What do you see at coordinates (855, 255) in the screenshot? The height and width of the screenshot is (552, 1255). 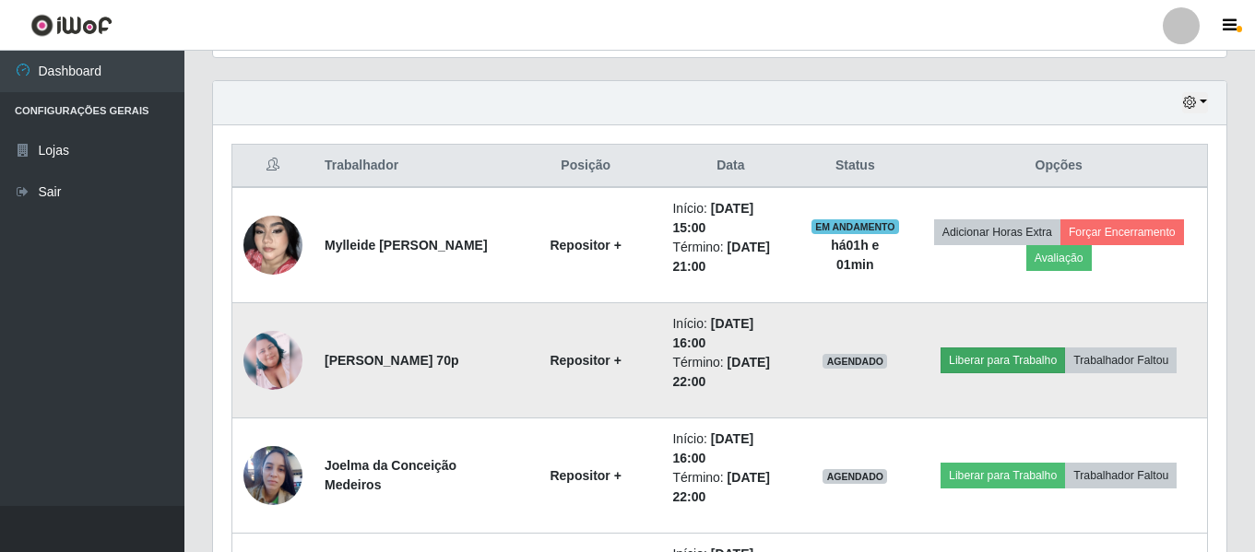 I see `strong: há 01 h e 01 min` at bounding box center [855, 255].